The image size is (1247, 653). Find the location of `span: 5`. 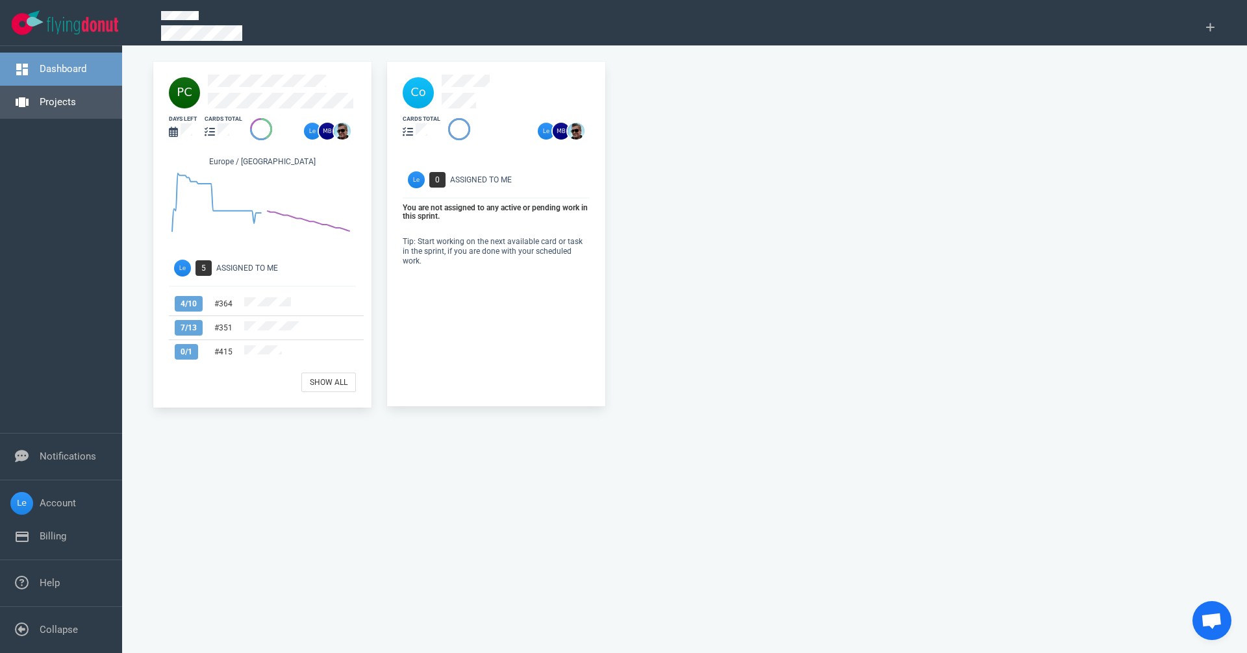

span: 5 is located at coordinates (203, 268).